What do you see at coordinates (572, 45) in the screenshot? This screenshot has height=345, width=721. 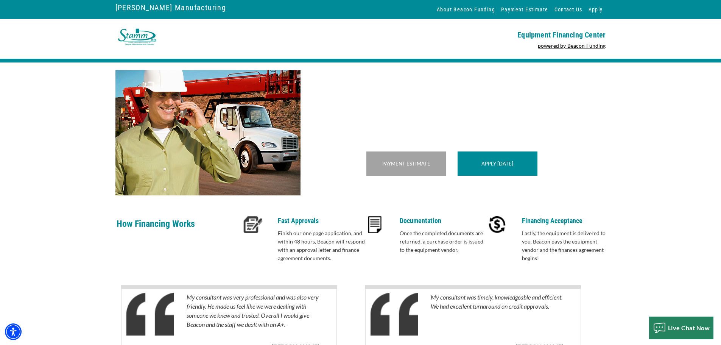 I see `a: powered by Beacon Funding - open in a new tab` at bounding box center [572, 45].